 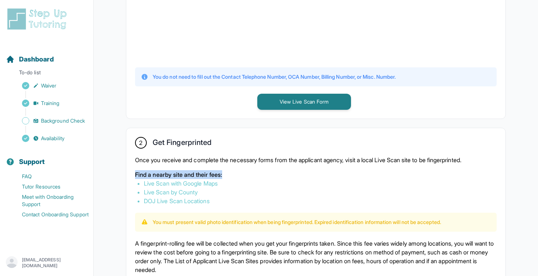 What do you see at coordinates (63, 121) in the screenshot?
I see `span: Background Check` at bounding box center [63, 121].